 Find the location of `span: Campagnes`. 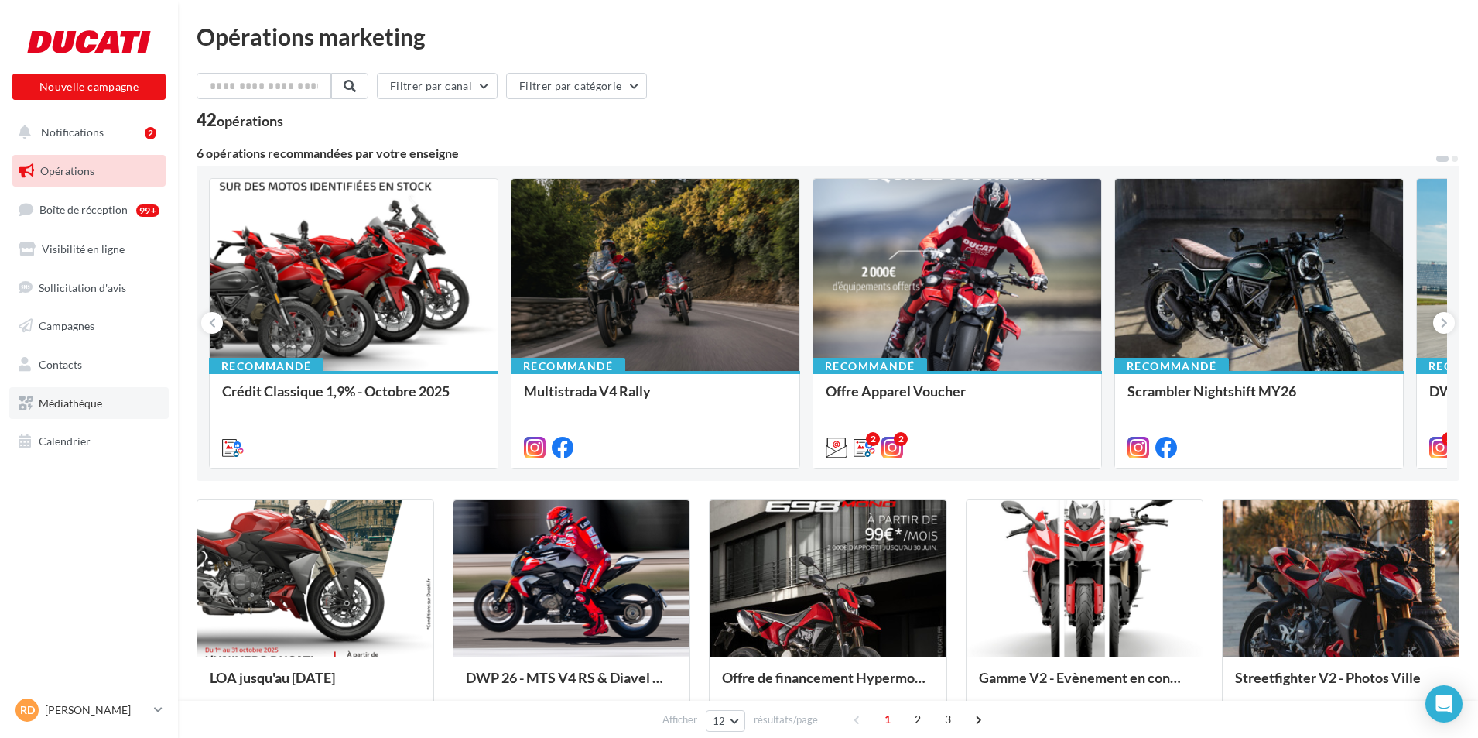

span: Campagnes is located at coordinates (67, 325).